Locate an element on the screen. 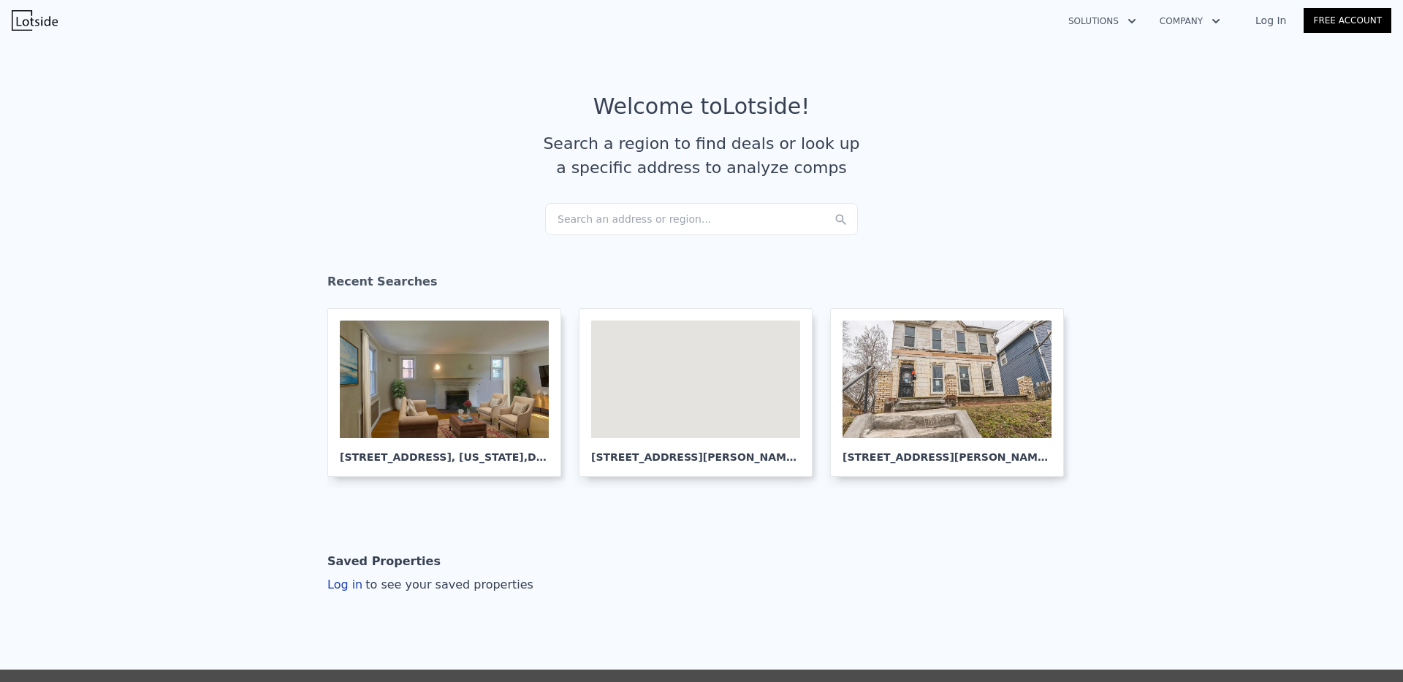 Image resolution: width=1403 pixels, height=682 pixels. div: Recent Searches is located at coordinates (701, 285).